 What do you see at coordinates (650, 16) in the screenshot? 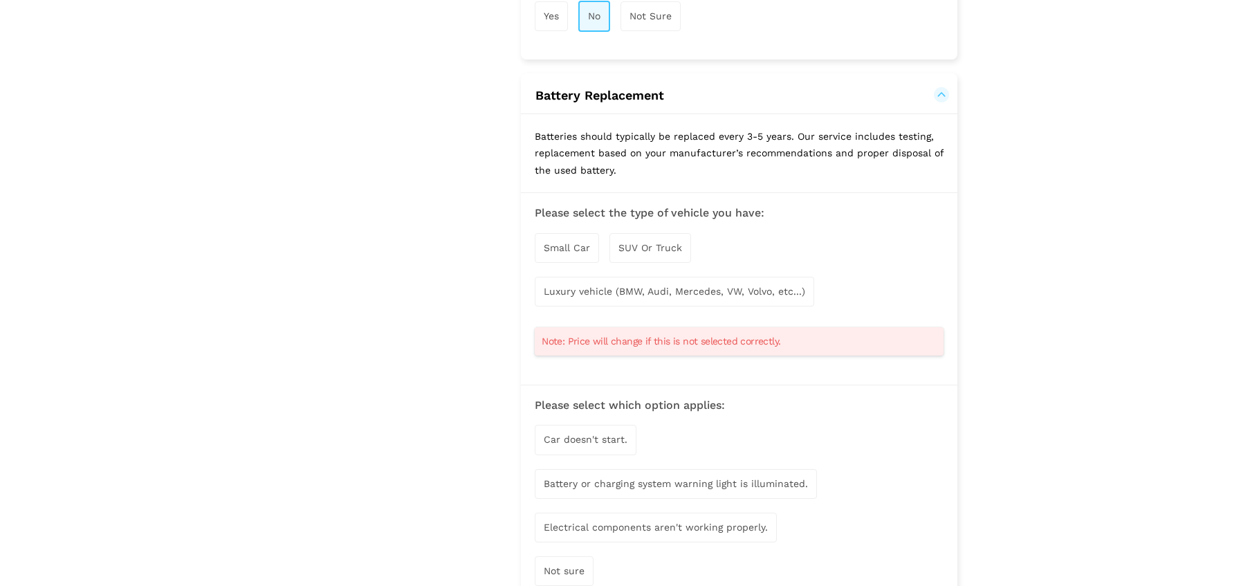
I see `span: Not Sure` at bounding box center [650, 16].